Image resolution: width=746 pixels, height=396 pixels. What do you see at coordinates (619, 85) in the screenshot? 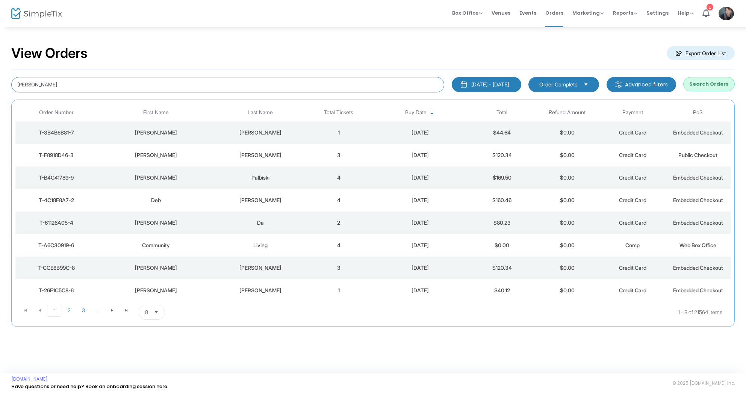
I see `img: filter` at bounding box center [619, 85].